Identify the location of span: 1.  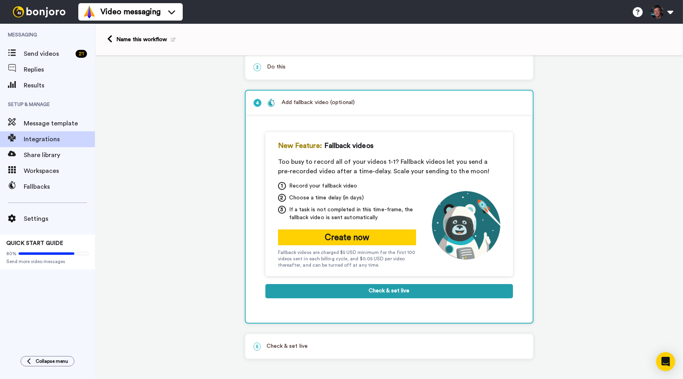
(282, 186).